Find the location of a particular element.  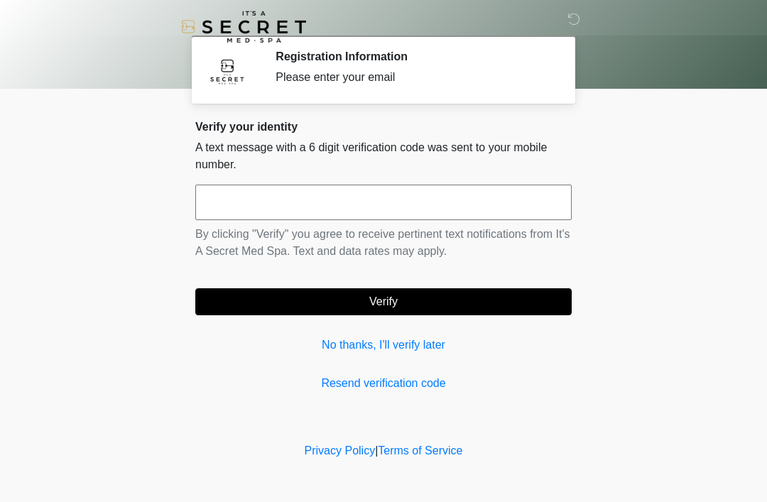

p: A text message with a 6 digit verification code was sent to your mobile number. is located at coordinates (383, 156).